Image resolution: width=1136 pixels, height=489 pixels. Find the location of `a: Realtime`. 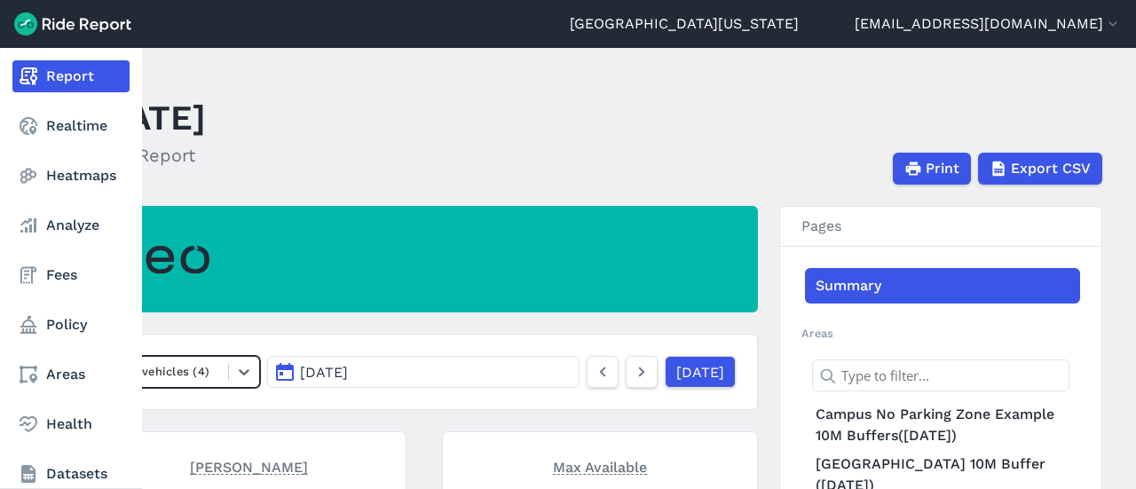

a: Realtime is located at coordinates (71, 126).